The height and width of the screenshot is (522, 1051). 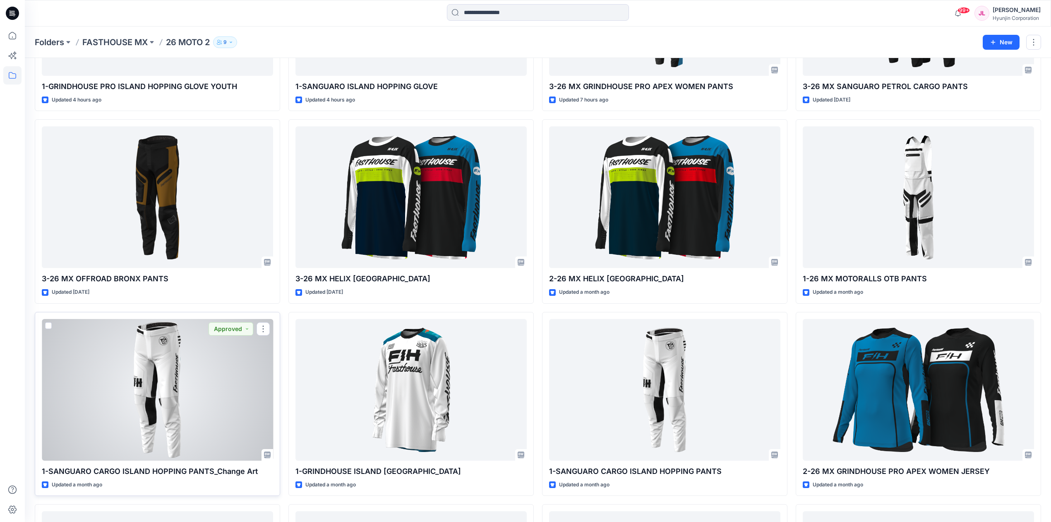 What do you see at coordinates (225, 42) in the screenshot?
I see `button: 9` at bounding box center [225, 42].